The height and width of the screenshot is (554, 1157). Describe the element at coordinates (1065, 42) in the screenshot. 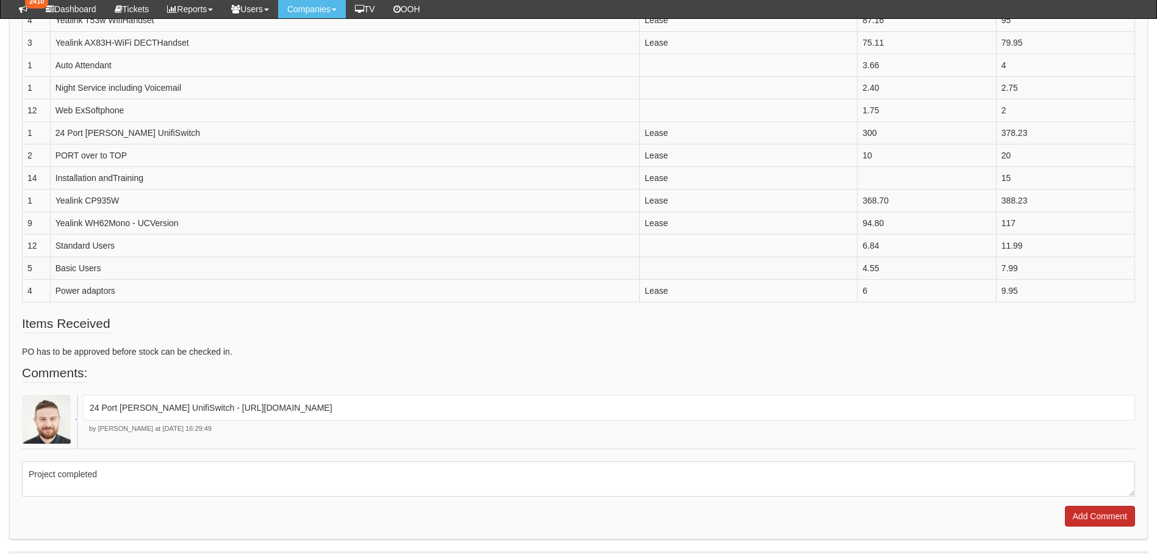

I see `td: 79.95` at that location.